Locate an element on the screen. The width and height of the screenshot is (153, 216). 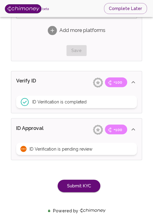
img: Logo is located at coordinates (23, 9).